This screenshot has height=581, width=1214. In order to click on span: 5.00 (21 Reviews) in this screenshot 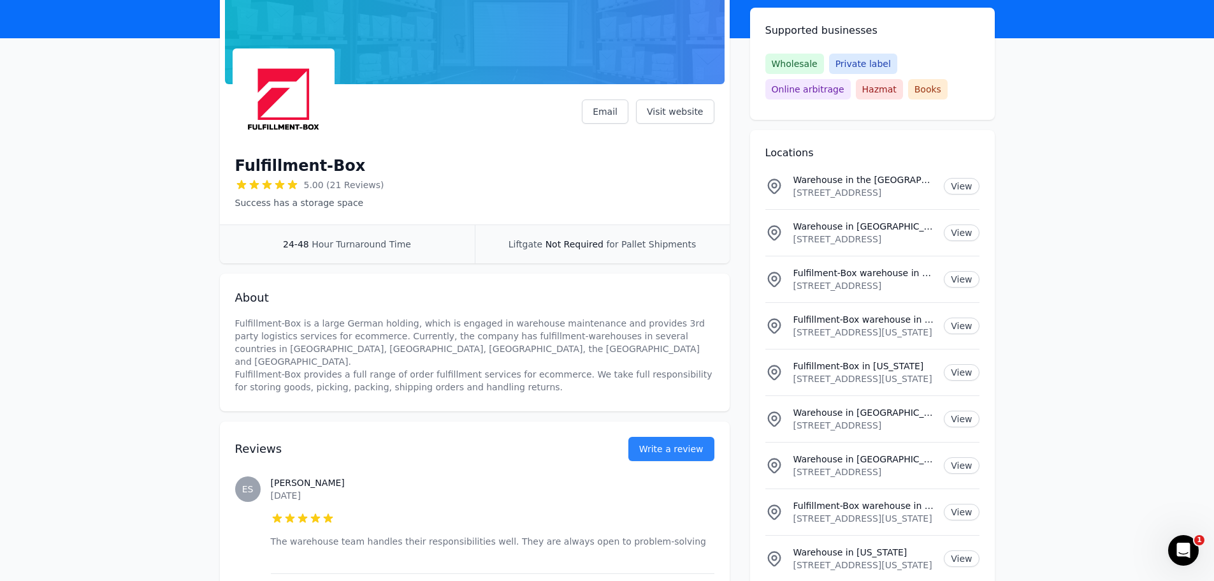, I will do `click(344, 185)`.